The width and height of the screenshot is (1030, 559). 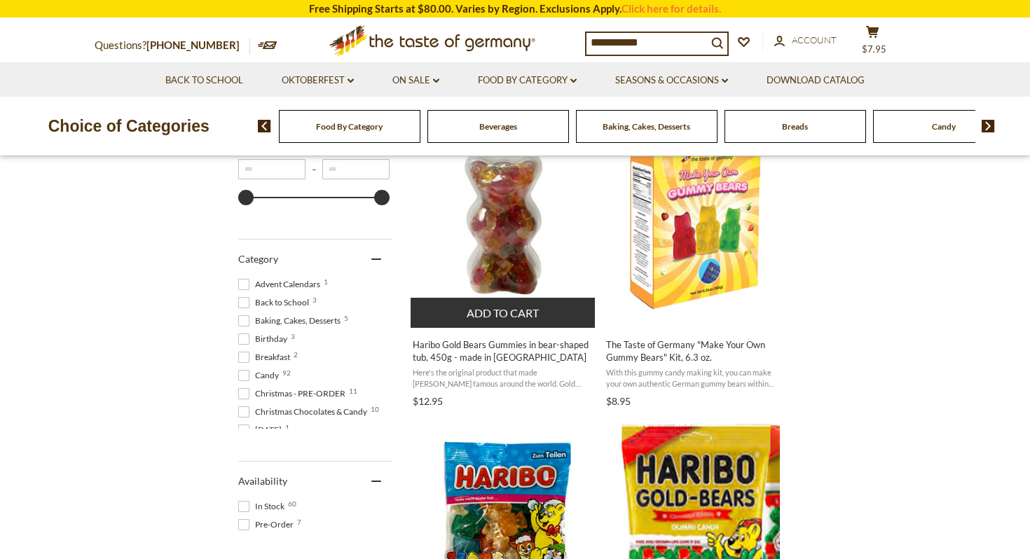 What do you see at coordinates (498, 126) in the screenshot?
I see `a: Beverages` at bounding box center [498, 126].